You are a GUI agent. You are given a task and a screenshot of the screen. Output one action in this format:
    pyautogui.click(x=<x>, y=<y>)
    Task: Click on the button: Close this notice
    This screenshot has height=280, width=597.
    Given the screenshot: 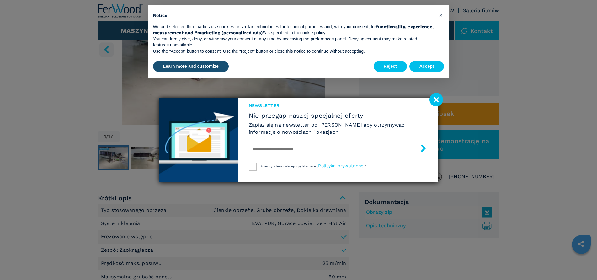 What is the action you would take?
    pyautogui.click(x=441, y=15)
    